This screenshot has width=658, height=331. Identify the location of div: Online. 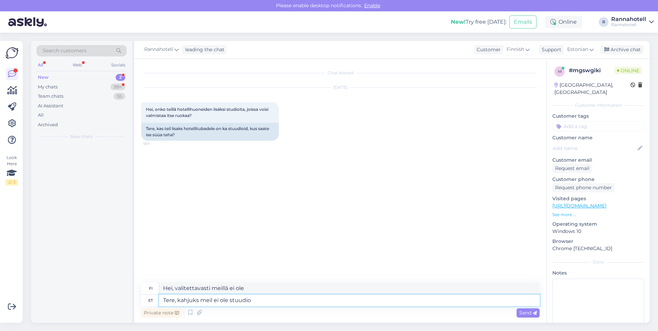
(563, 22).